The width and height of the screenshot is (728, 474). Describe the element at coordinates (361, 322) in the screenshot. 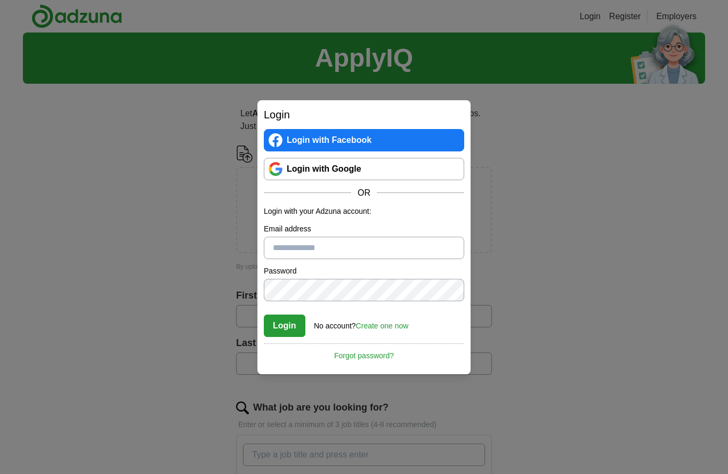

I see `div: No account?` at that location.